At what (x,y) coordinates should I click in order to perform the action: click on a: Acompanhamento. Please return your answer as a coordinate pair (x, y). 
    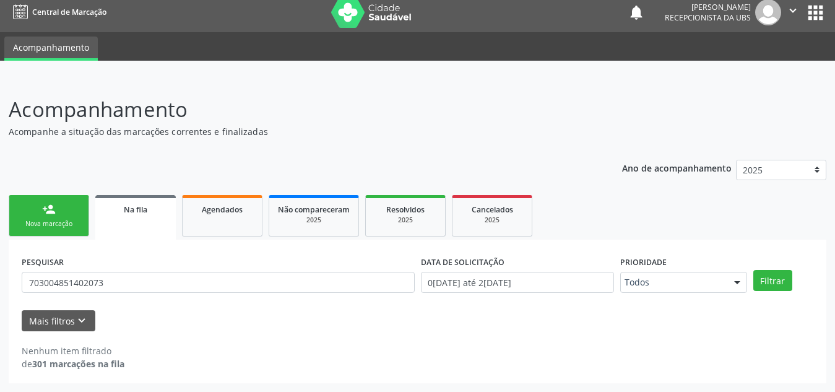
    Looking at the image, I should click on (51, 48).